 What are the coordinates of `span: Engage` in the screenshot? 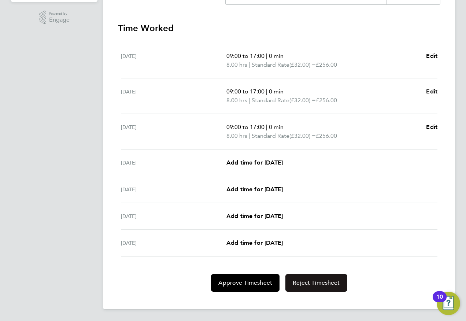 It's located at (59, 20).